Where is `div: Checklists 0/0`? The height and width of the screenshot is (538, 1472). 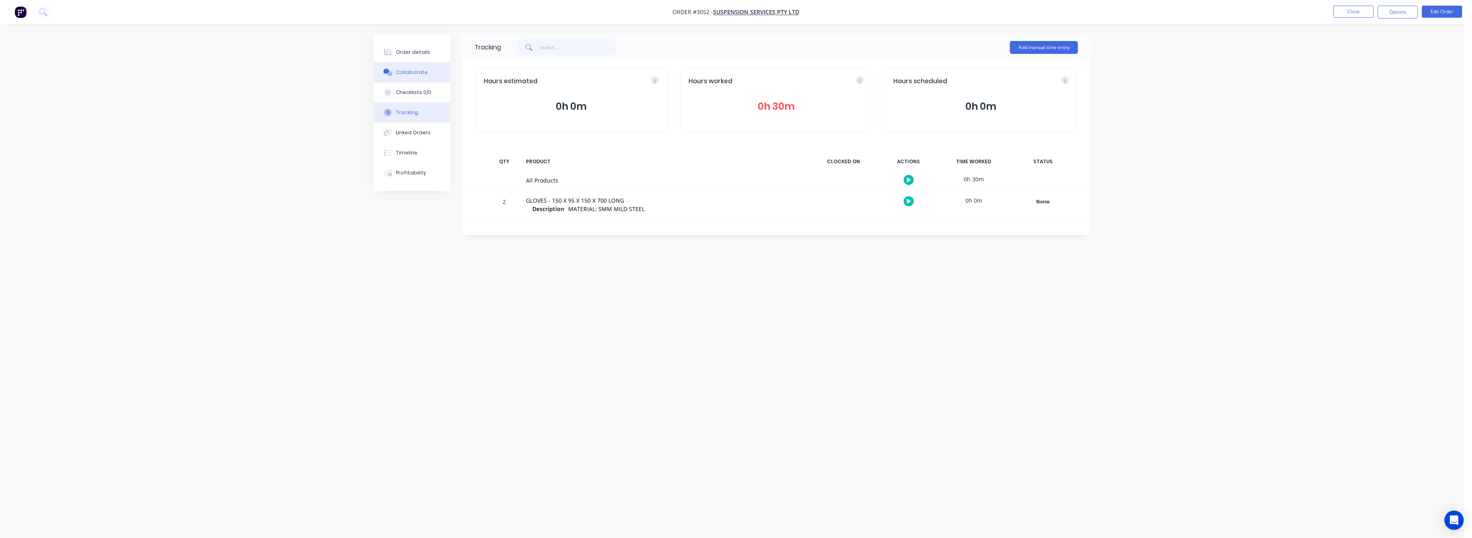
div: Checklists 0/0 is located at coordinates (414, 93).